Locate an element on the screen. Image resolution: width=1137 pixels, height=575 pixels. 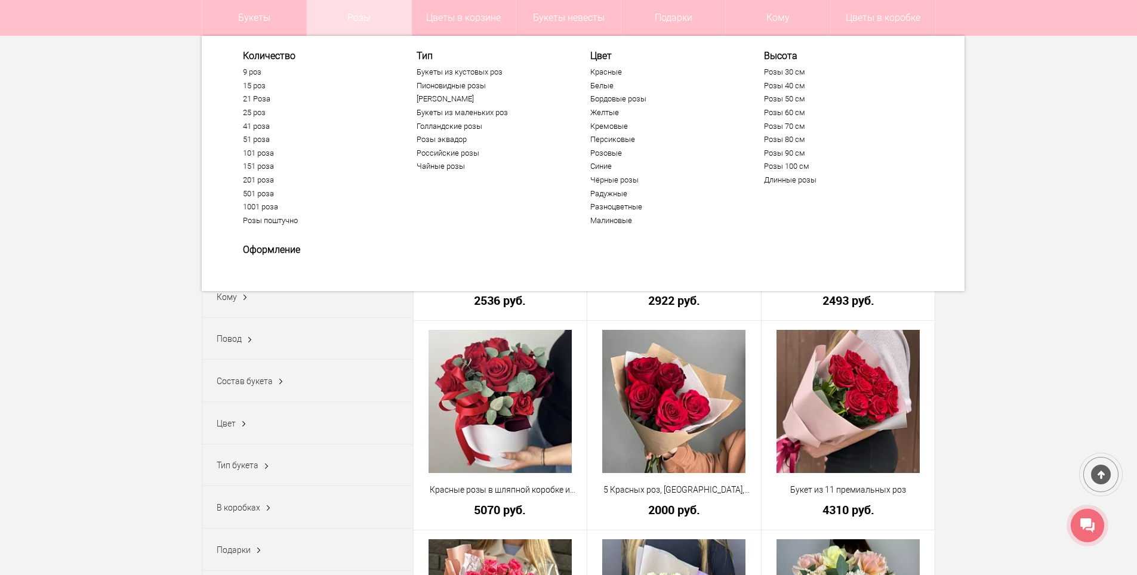
a: Кремовые is located at coordinates (664, 127).